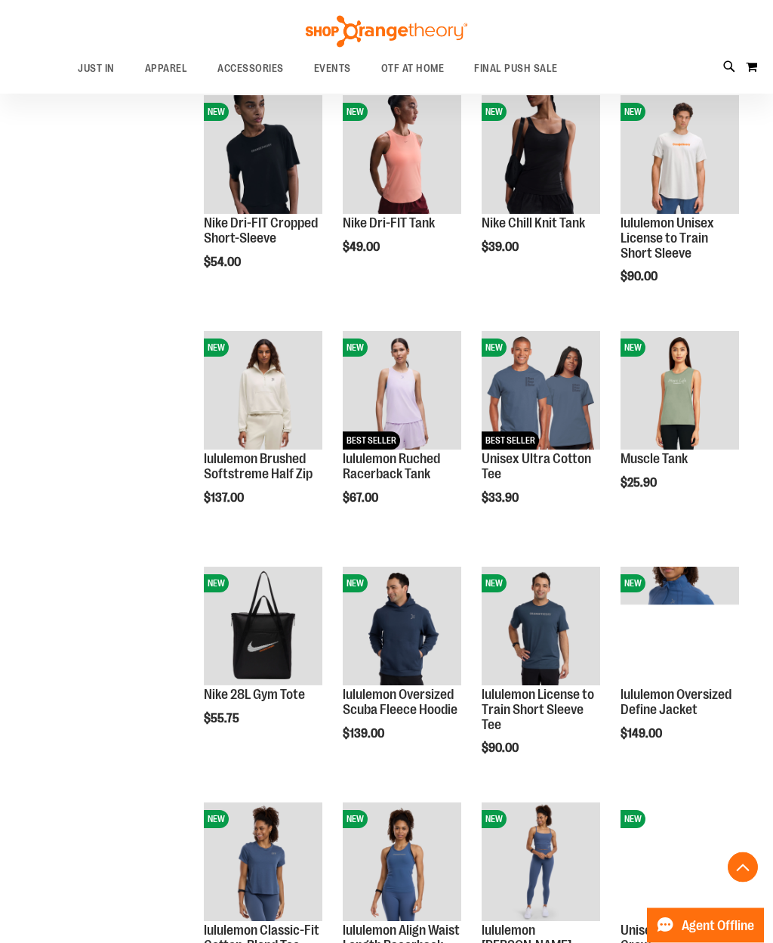 The height and width of the screenshot is (943, 773). I want to click on a: lululemon Wunder Train Strappy TankNEW, so click(541, 863).